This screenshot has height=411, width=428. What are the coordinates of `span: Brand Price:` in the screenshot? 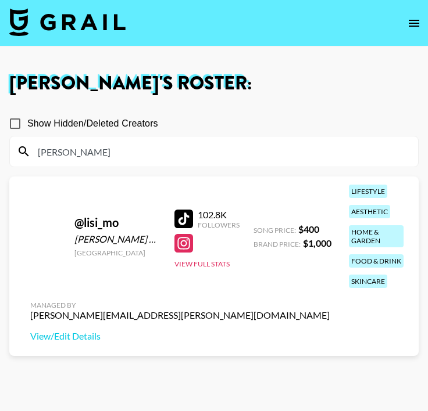 It's located at (277, 244).